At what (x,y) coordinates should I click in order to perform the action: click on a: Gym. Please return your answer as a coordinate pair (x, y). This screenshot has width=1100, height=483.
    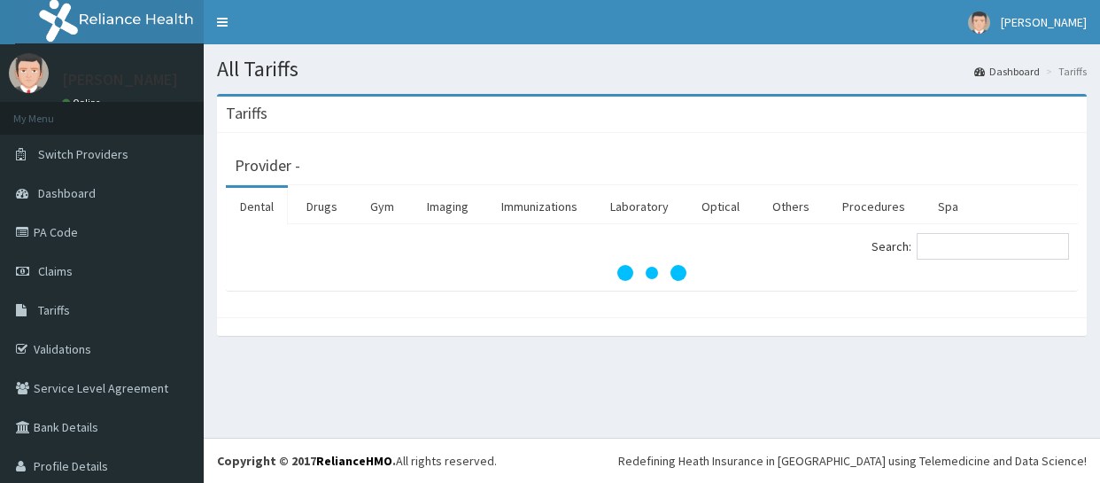
    Looking at the image, I should click on (382, 206).